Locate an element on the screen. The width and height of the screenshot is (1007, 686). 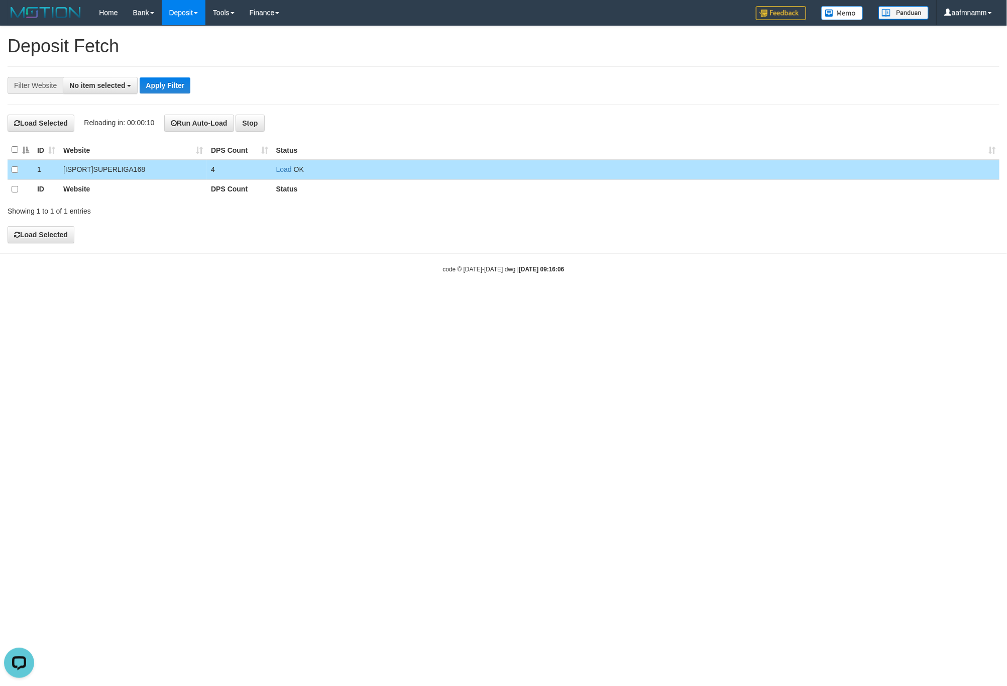
span: OK is located at coordinates (299, 169).